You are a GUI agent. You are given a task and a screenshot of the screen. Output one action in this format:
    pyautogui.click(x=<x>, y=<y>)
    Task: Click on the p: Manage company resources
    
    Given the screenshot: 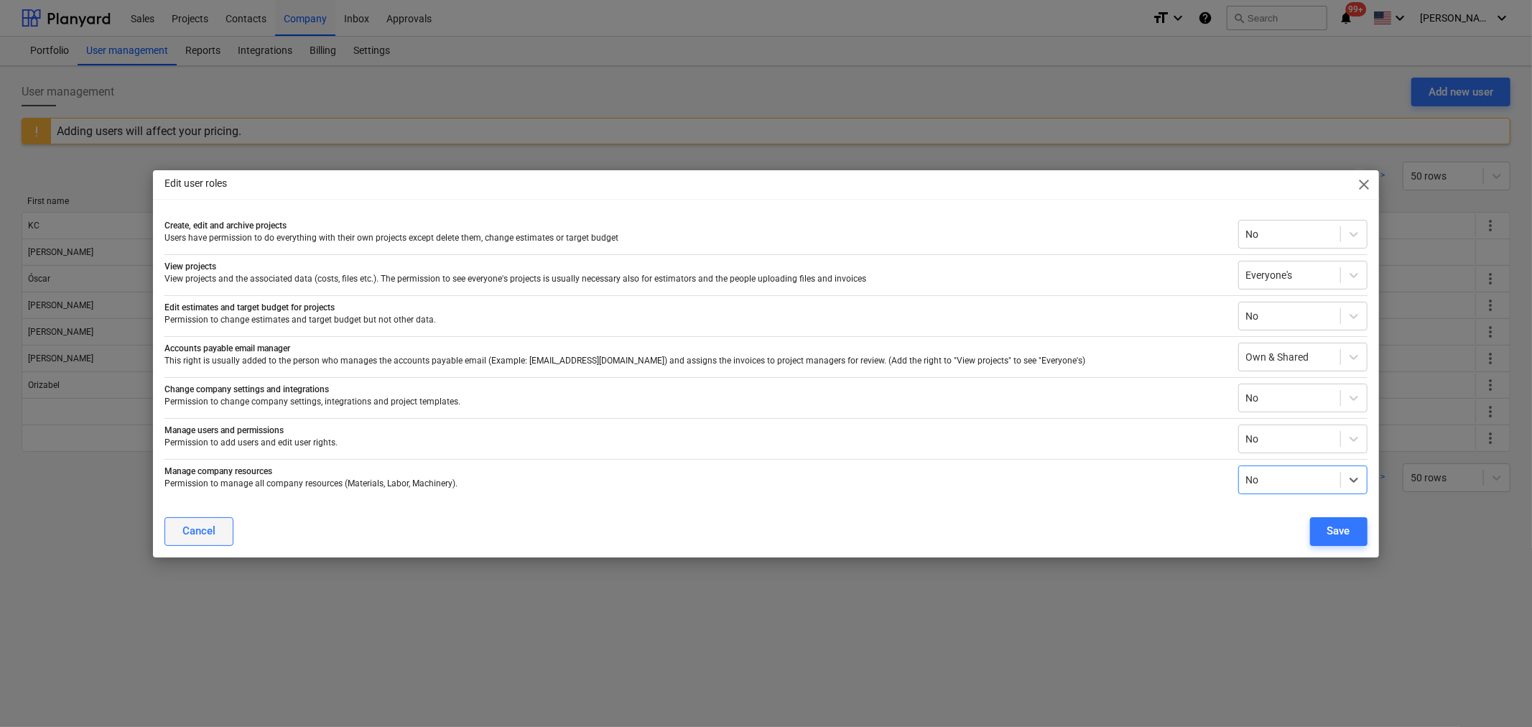 What is the action you would take?
    pyautogui.click(x=695, y=471)
    